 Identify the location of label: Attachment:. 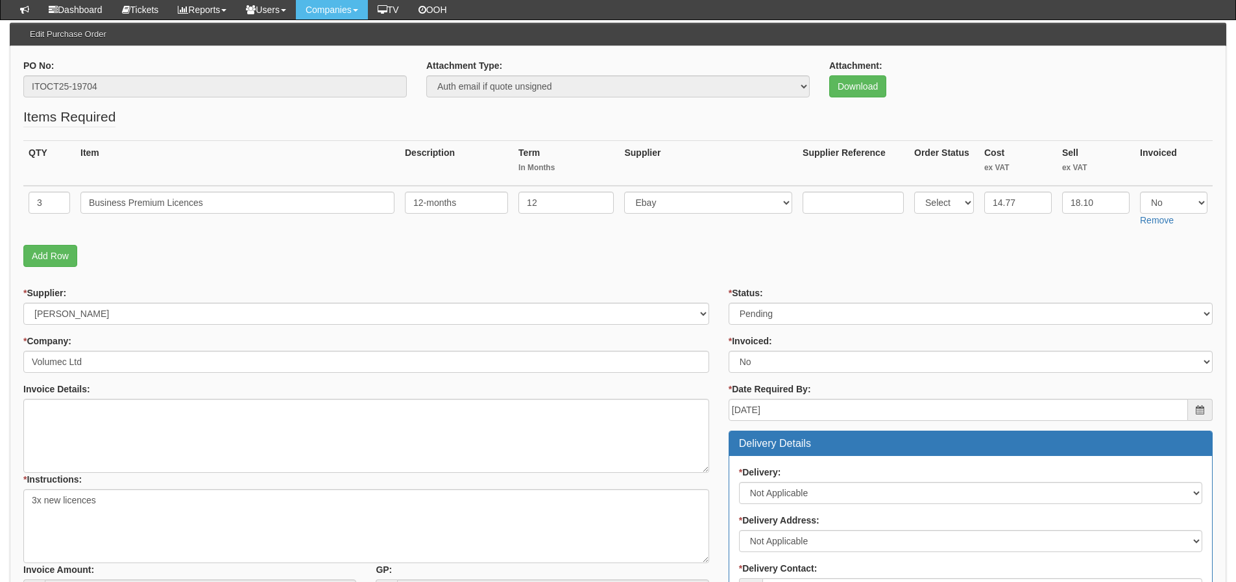
(856, 66).